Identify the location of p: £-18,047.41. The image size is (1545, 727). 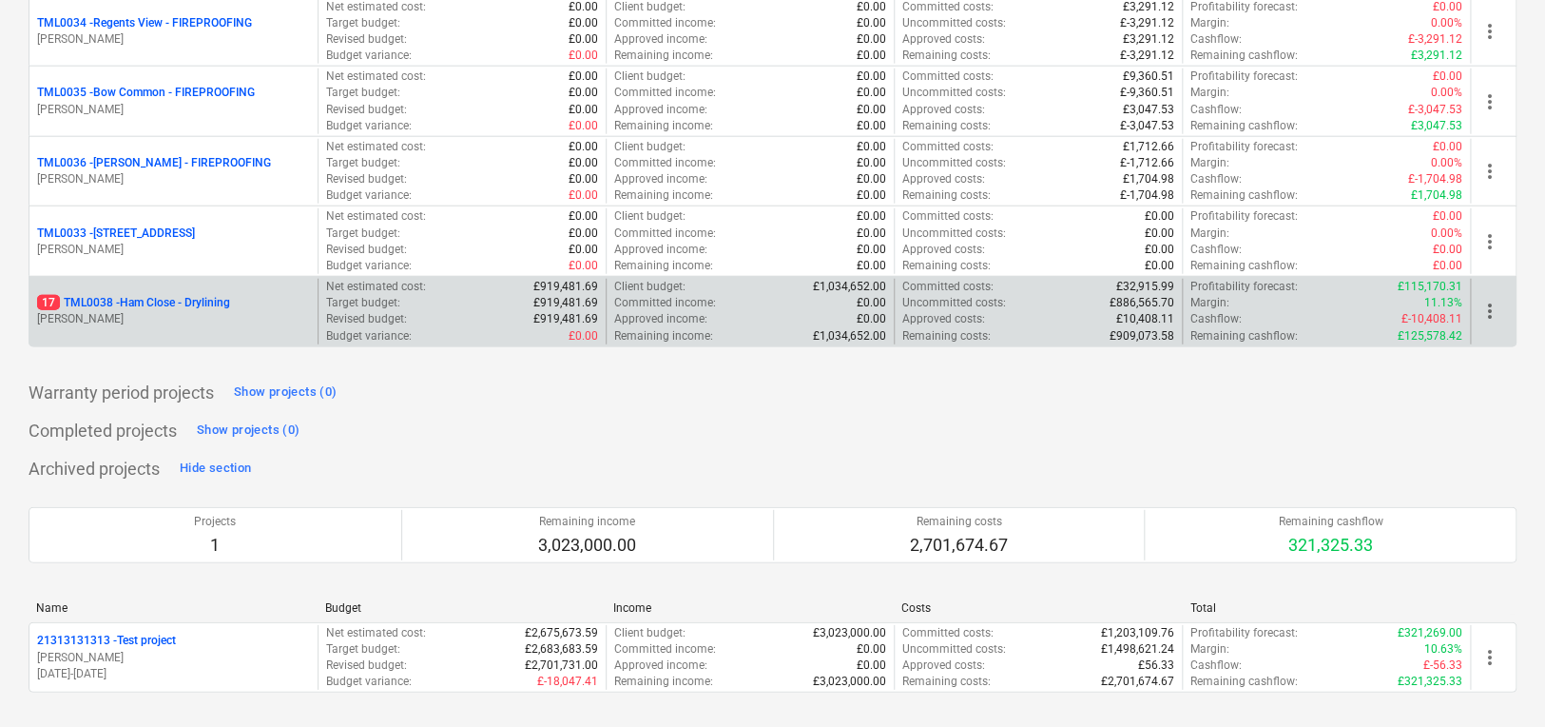
(568, 681).